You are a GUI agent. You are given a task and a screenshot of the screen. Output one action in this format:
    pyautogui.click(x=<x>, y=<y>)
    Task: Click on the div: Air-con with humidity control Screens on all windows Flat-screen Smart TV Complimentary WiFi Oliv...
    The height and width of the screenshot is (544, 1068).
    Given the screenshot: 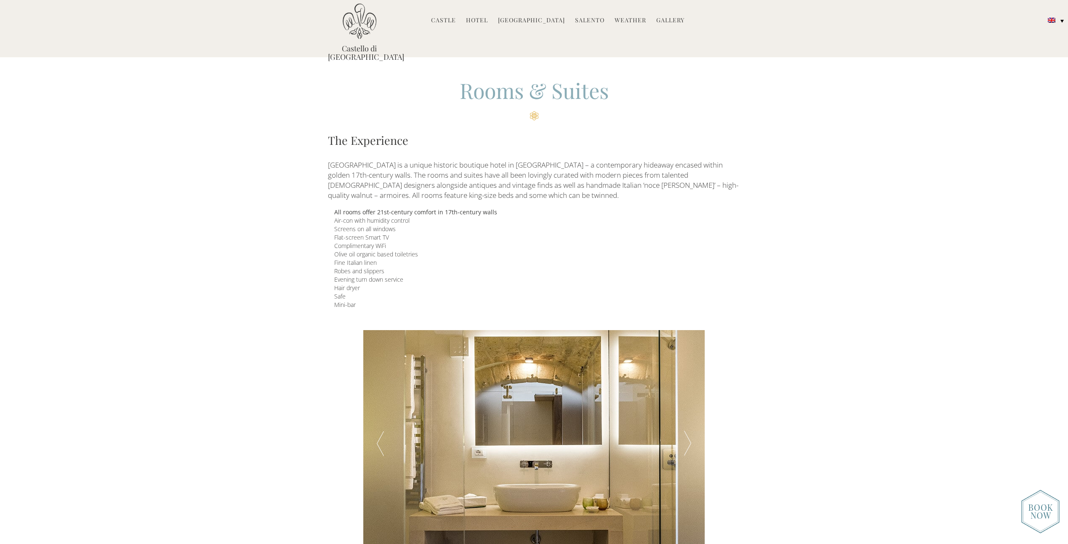 What is the action you would take?
    pyautogui.click(x=540, y=263)
    